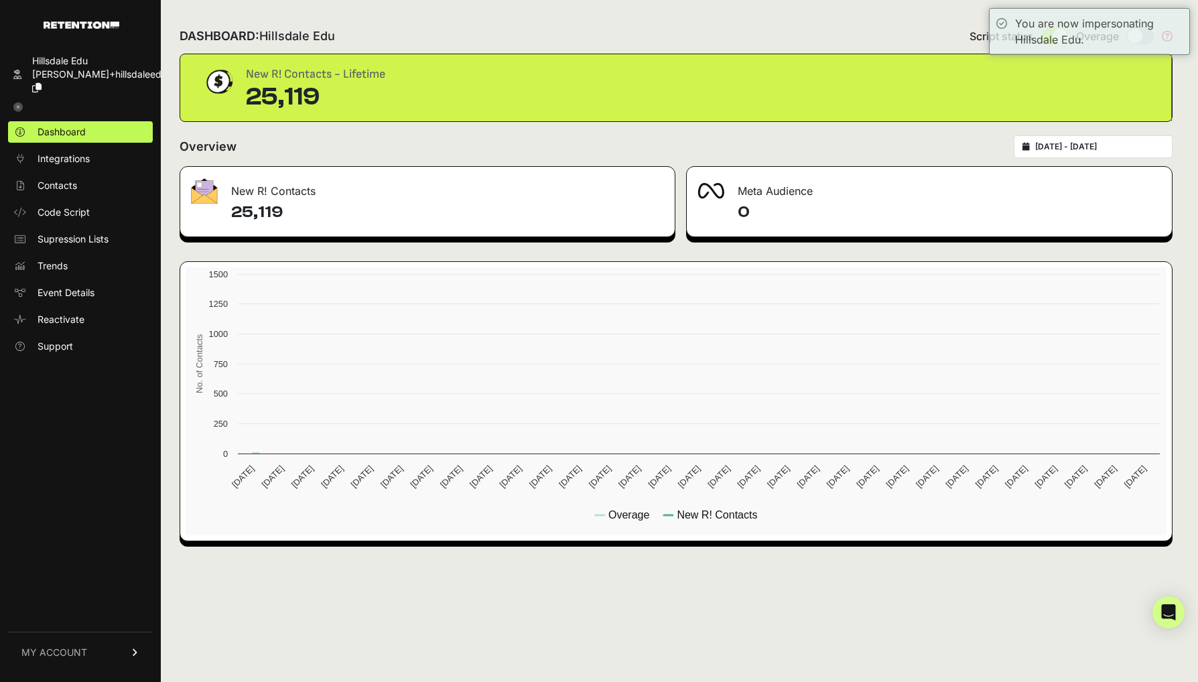  What do you see at coordinates (220, 393) in the screenshot?
I see `text: 500` at bounding box center [220, 393].